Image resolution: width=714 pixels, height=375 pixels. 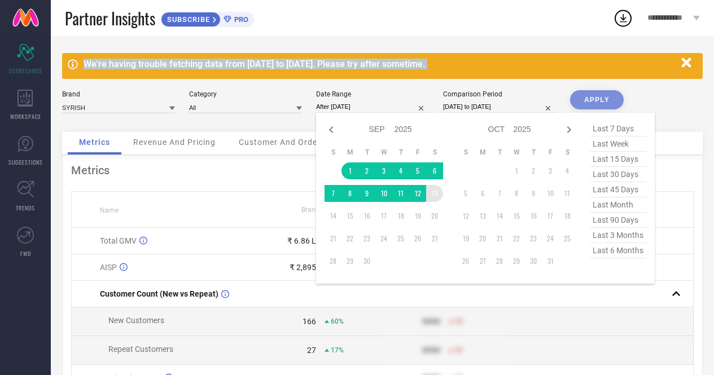 I want to click on span: last month, so click(x=618, y=205).